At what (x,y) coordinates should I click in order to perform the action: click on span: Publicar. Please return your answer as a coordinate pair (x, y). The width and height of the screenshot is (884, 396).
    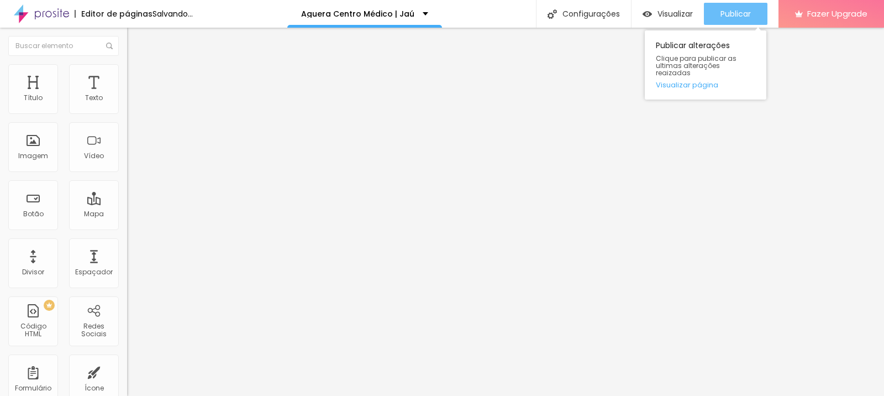
    Looking at the image, I should click on (736, 14).